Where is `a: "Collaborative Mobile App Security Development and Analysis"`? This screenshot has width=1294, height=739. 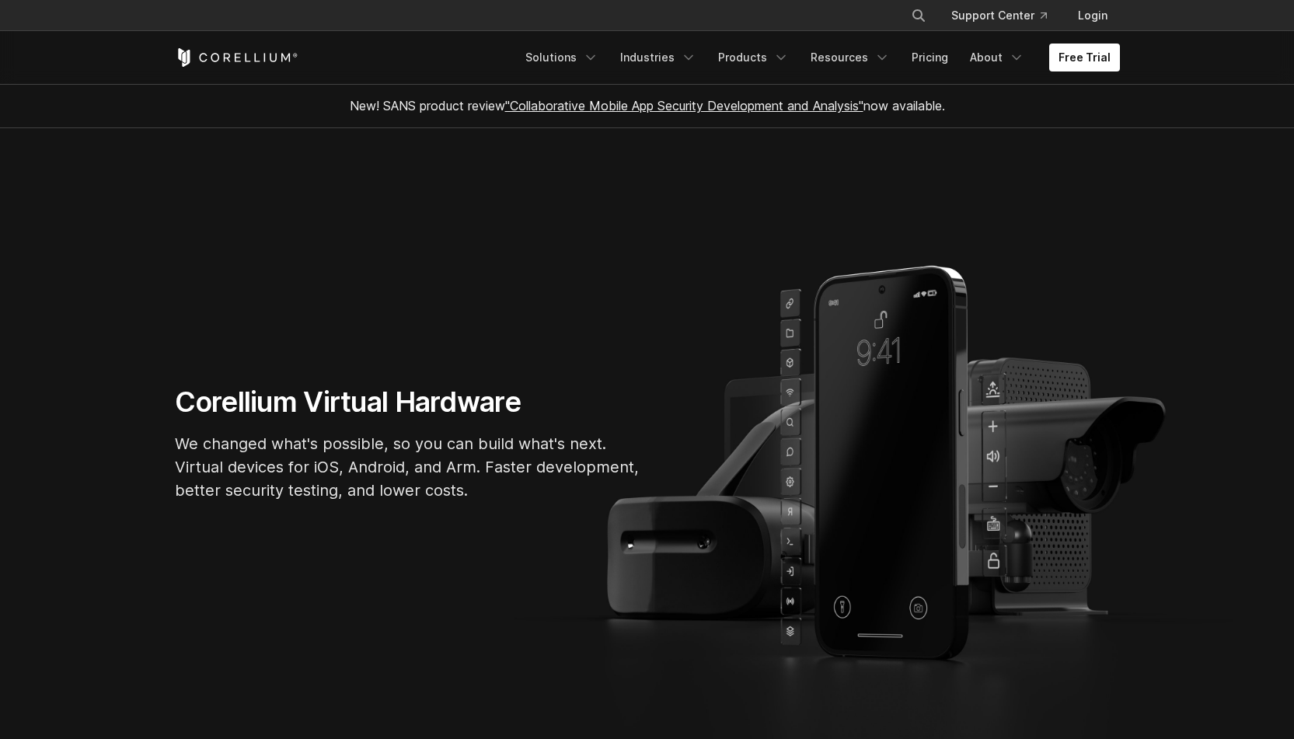
a: "Collaborative Mobile App Security Development and Analysis" is located at coordinates (684, 106).